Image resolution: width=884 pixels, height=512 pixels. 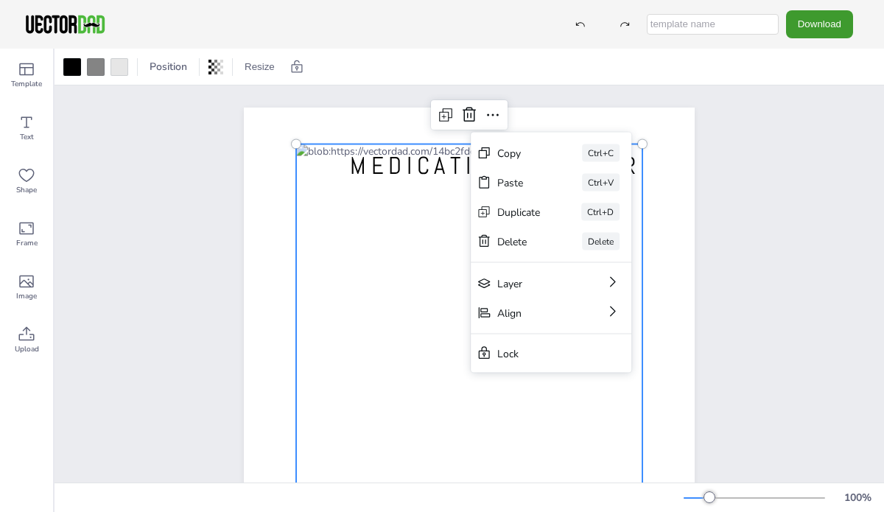 I want to click on span: Shape, so click(x=27, y=190).